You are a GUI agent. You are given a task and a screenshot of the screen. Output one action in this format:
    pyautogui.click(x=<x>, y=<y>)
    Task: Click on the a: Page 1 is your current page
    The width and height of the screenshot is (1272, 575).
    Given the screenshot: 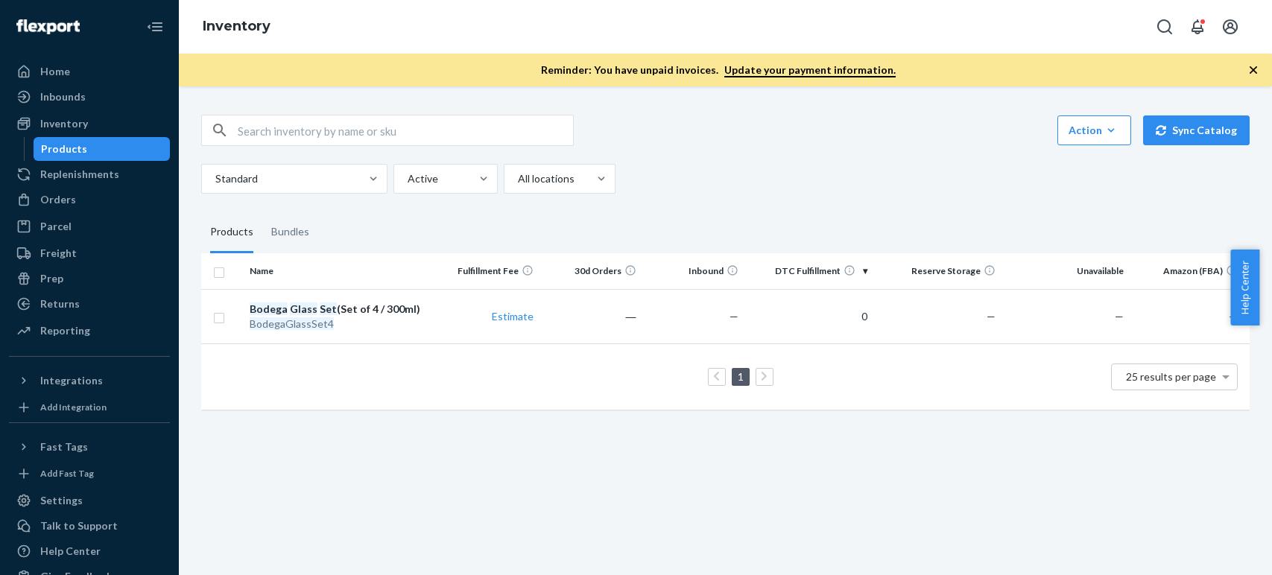 What is the action you would take?
    pyautogui.click(x=741, y=376)
    